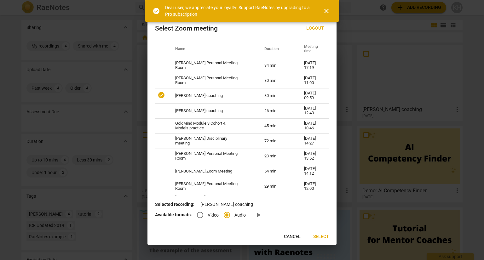  What do you see at coordinates (277, 186) in the screenshot?
I see `td: 29 min` at bounding box center [277, 186].